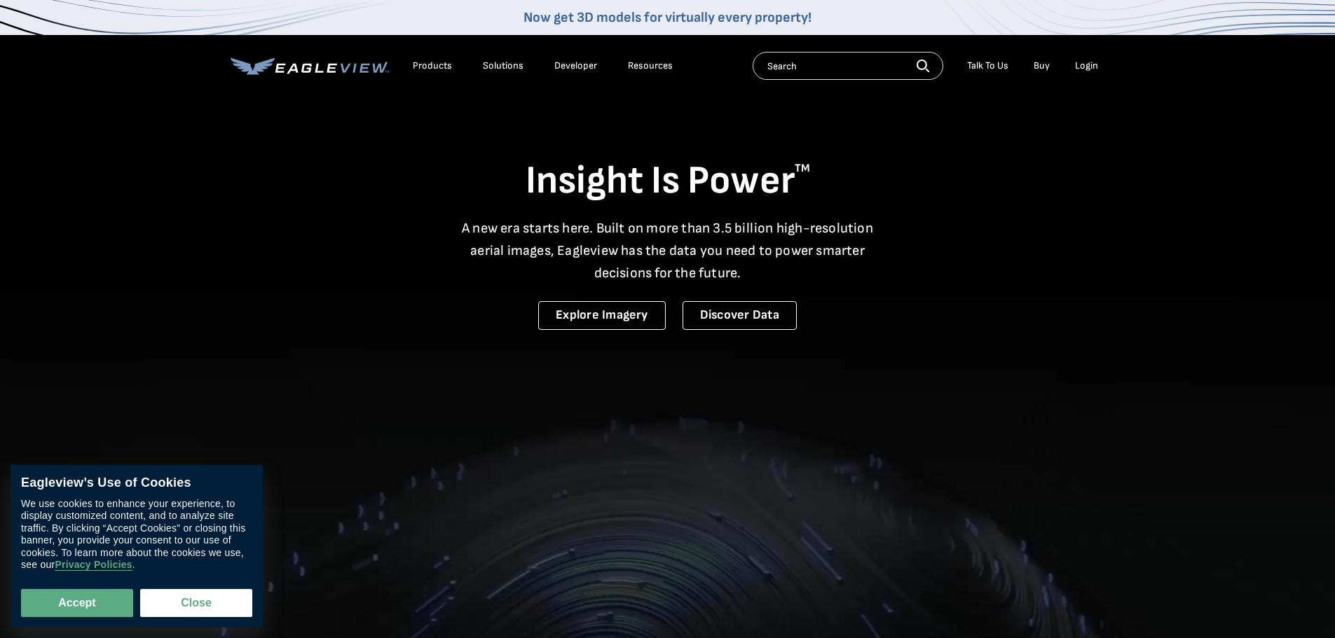 The image size is (1335, 638). What do you see at coordinates (987, 66) in the screenshot?
I see `div: Talk To Us` at bounding box center [987, 66].